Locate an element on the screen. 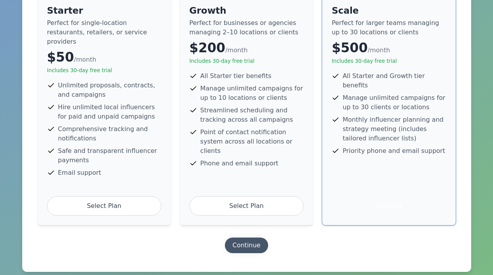  h4: Scale is located at coordinates (388, 11).